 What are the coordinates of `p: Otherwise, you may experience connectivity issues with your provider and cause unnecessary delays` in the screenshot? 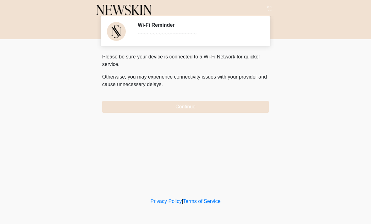 It's located at (186, 81).